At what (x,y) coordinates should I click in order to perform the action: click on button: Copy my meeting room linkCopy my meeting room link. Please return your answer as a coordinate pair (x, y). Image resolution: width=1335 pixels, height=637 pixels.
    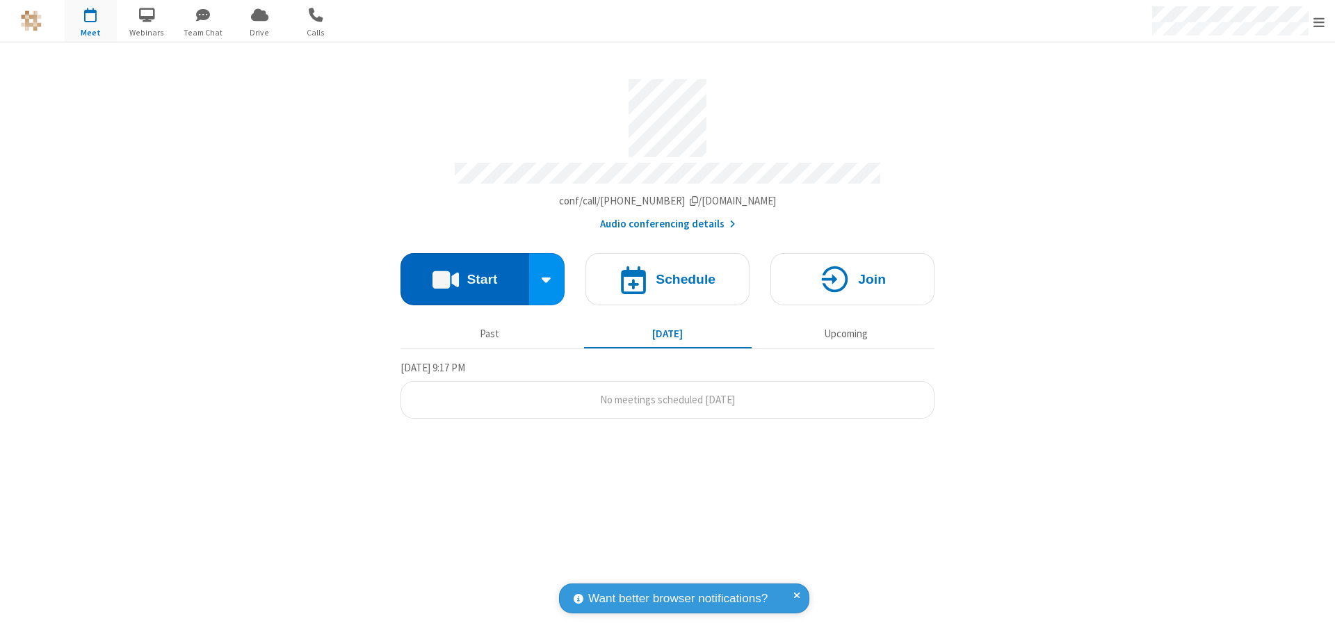
    Looking at the image, I should click on (668, 201).